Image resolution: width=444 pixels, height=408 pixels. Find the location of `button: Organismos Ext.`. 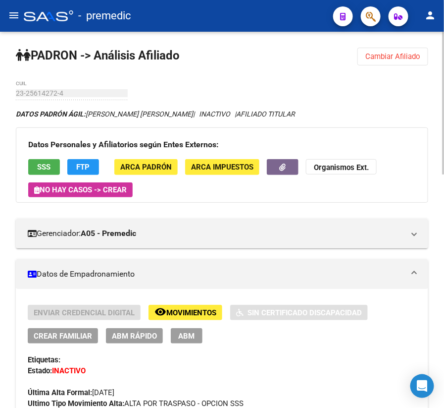

button: Organismos Ext. is located at coordinates (341, 166).